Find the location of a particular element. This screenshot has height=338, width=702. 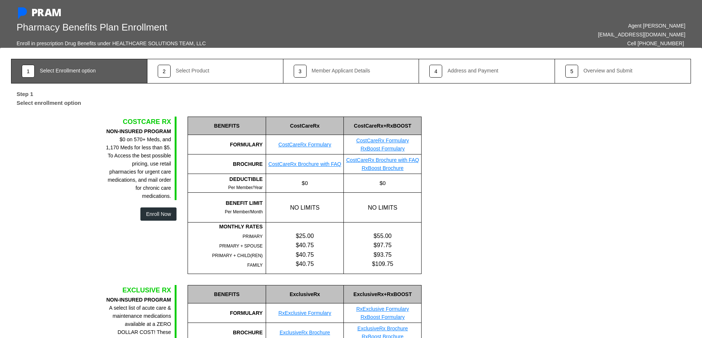

div: 4 is located at coordinates (435, 71).